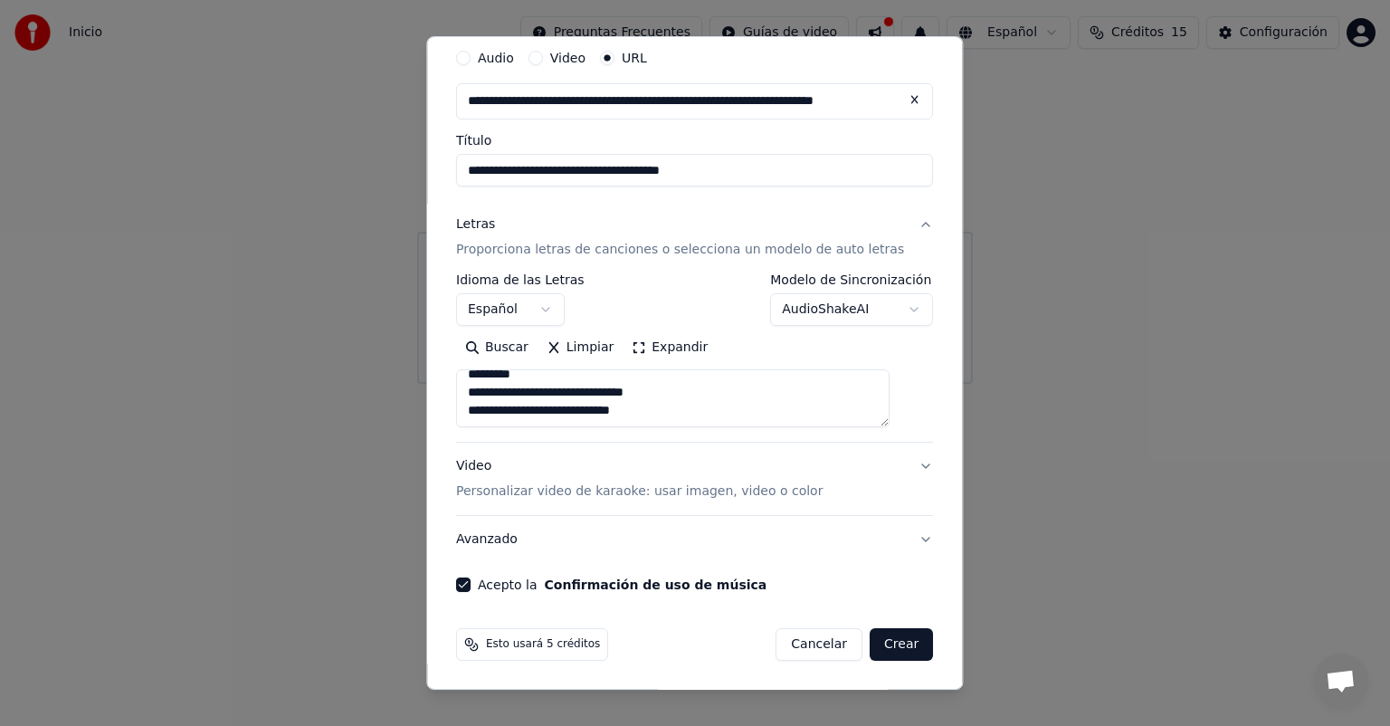 This screenshot has width=1390, height=726. What do you see at coordinates (635, 58) in the screenshot?
I see `label: URL` at bounding box center [635, 58].